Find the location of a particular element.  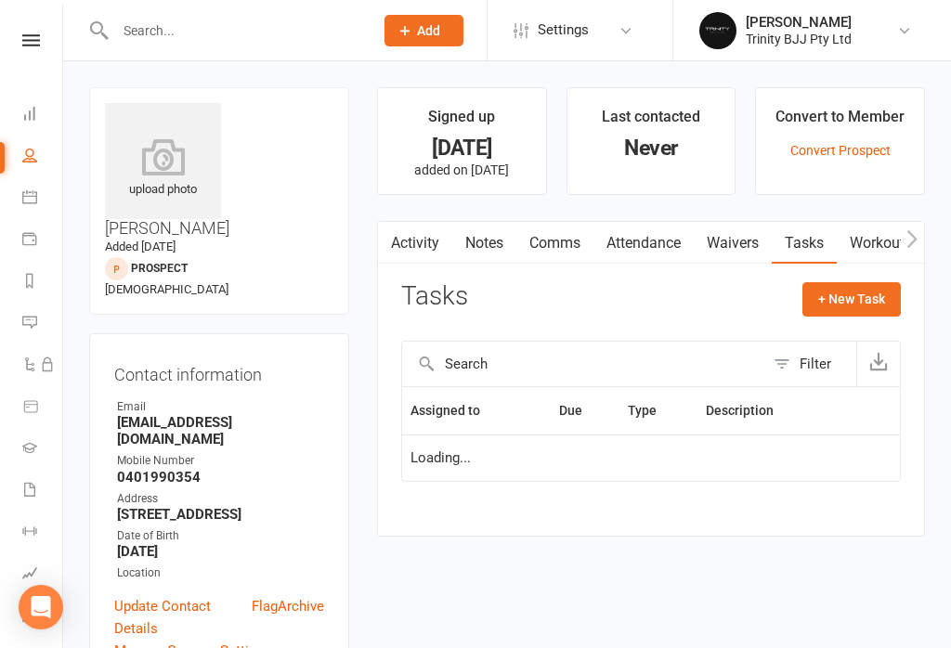

a: Flag is located at coordinates (265, 618).